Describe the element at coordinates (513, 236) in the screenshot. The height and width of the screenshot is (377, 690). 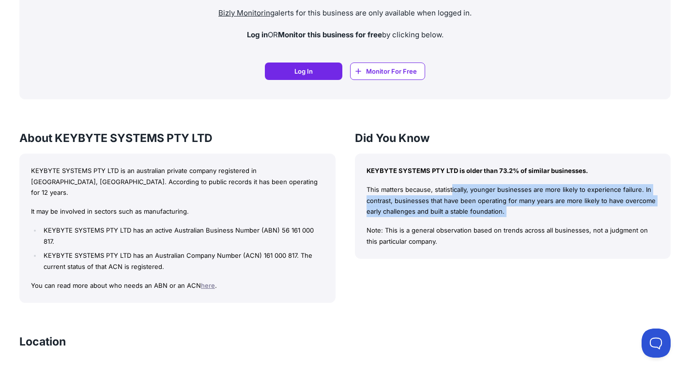
I see `p: Note: This is a general observation based on trends across all businesses, not a judgment on this...` at that location.